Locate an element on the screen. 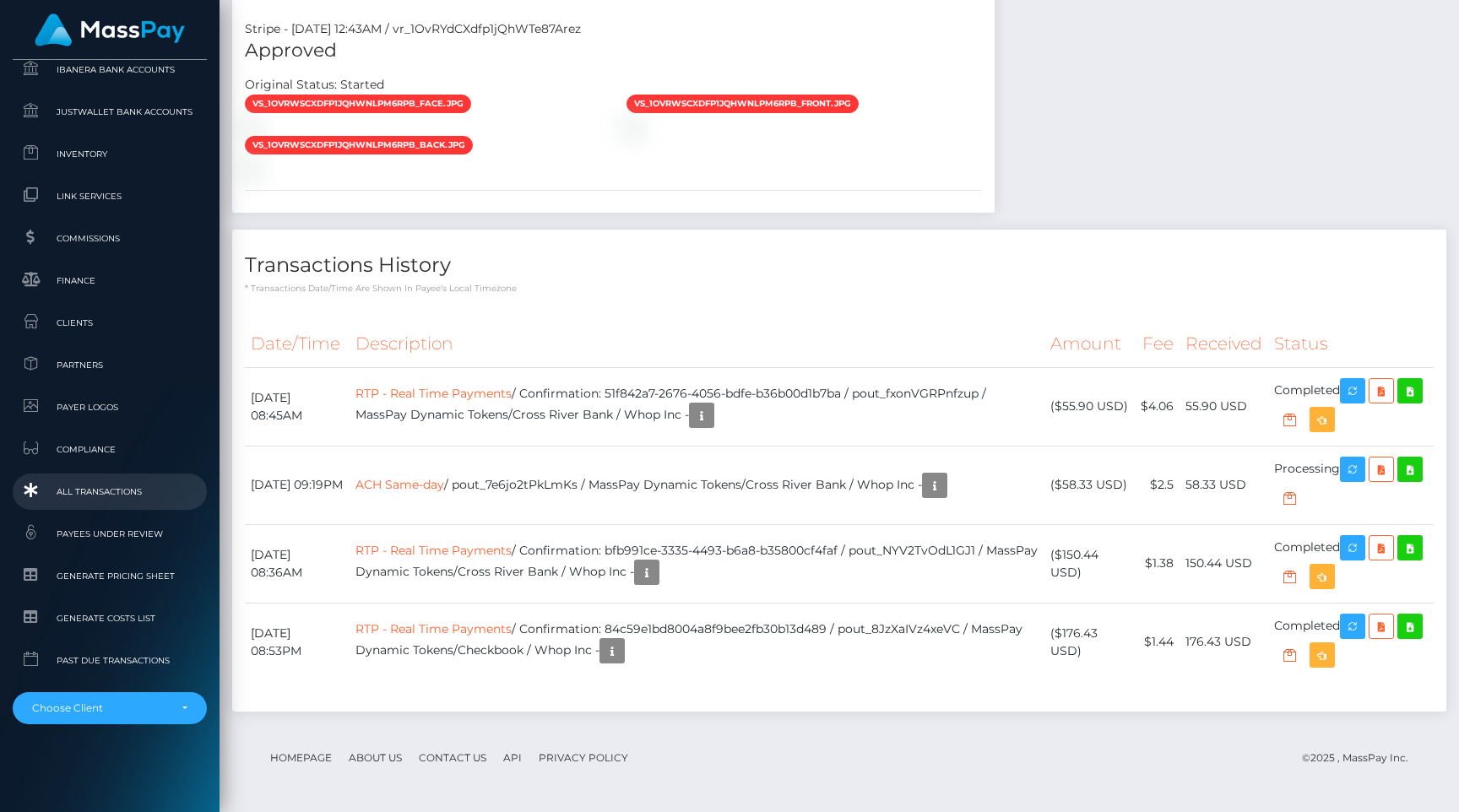  a: All Transactions is located at coordinates (110, 491).